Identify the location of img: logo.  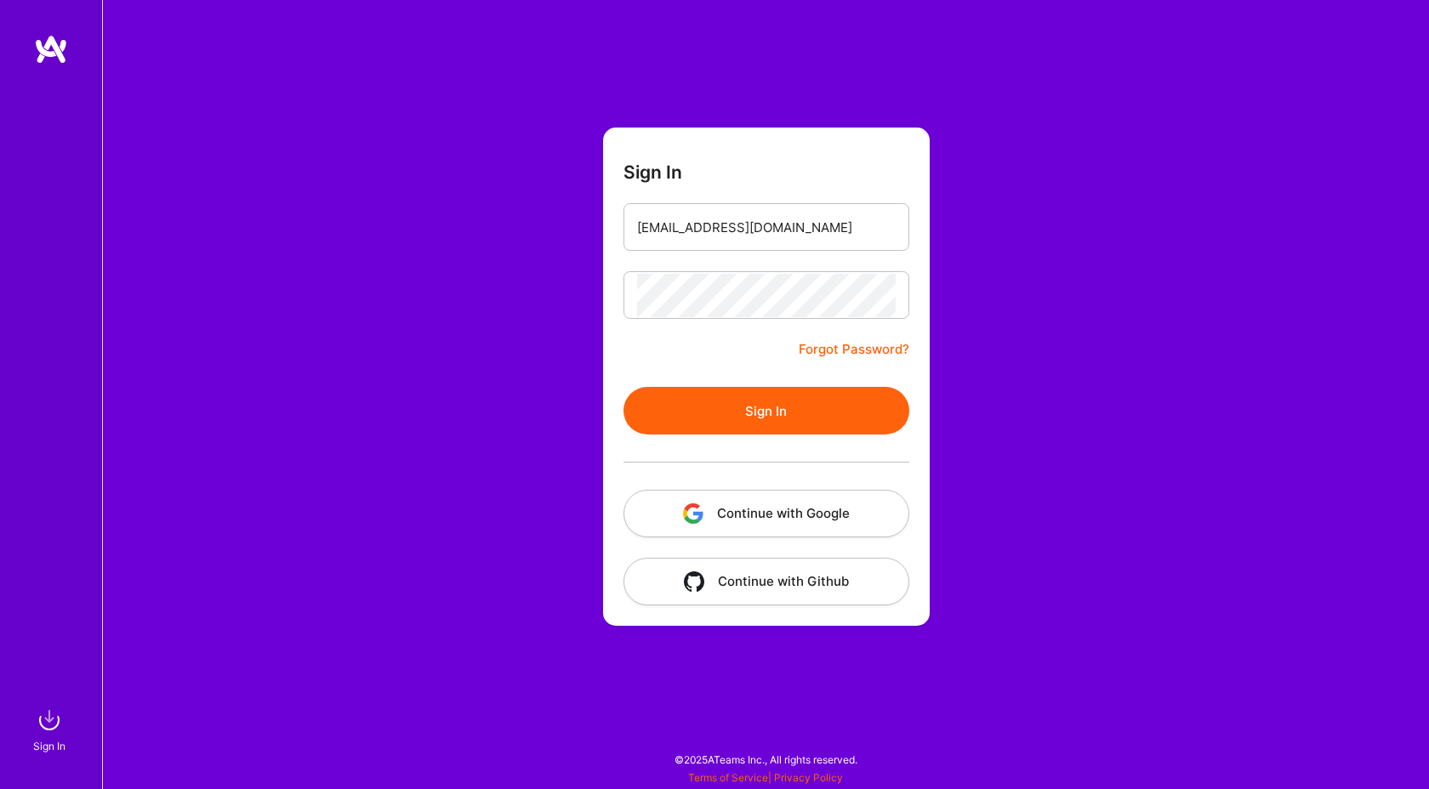
(51, 49).